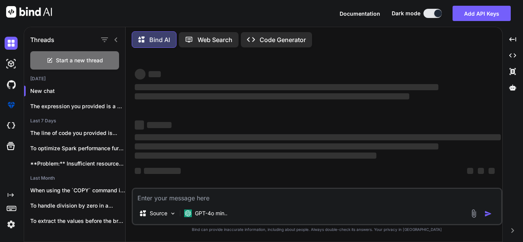 Image resolution: width=523 pixels, height=242 pixels. What do you see at coordinates (78, 221) in the screenshot?
I see `p: To extract the values before the brackets...` at bounding box center [78, 221].